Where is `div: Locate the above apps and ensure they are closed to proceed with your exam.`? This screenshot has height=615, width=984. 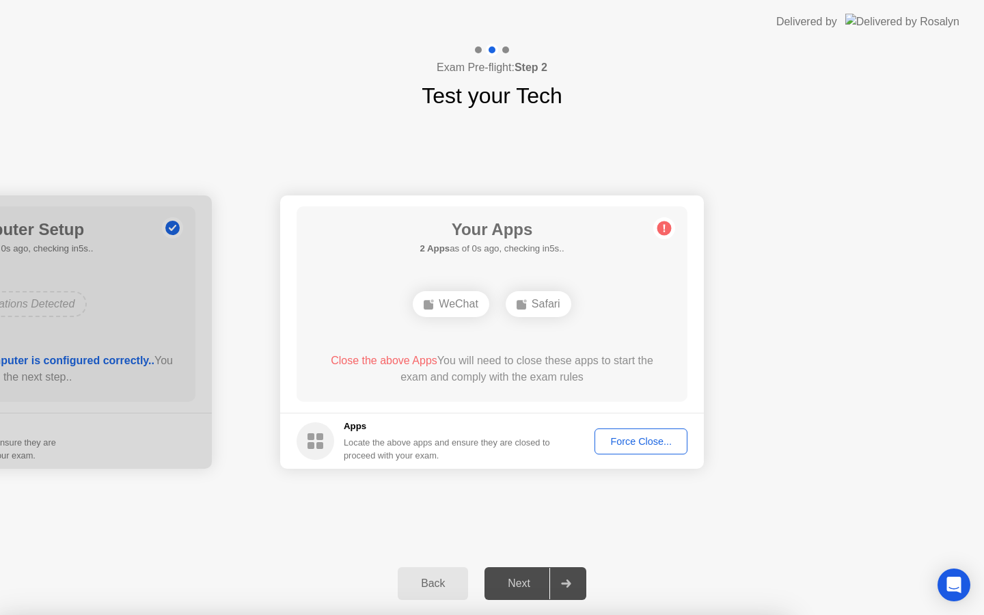
div: Locate the above apps and ensure they are closed to proceed with your exam. is located at coordinates (447, 449).